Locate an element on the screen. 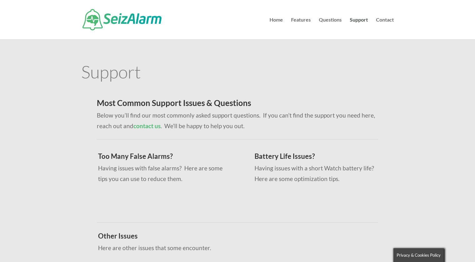  a: Questions is located at coordinates (330, 28).